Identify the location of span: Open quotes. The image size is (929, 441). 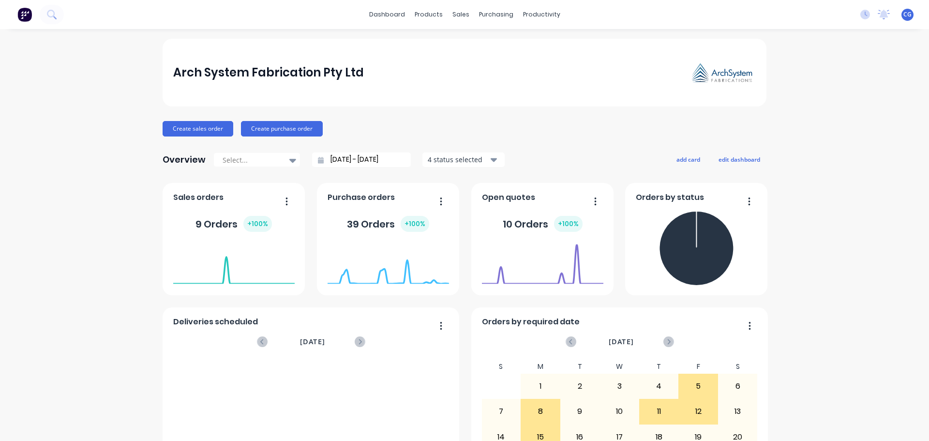
(509, 197).